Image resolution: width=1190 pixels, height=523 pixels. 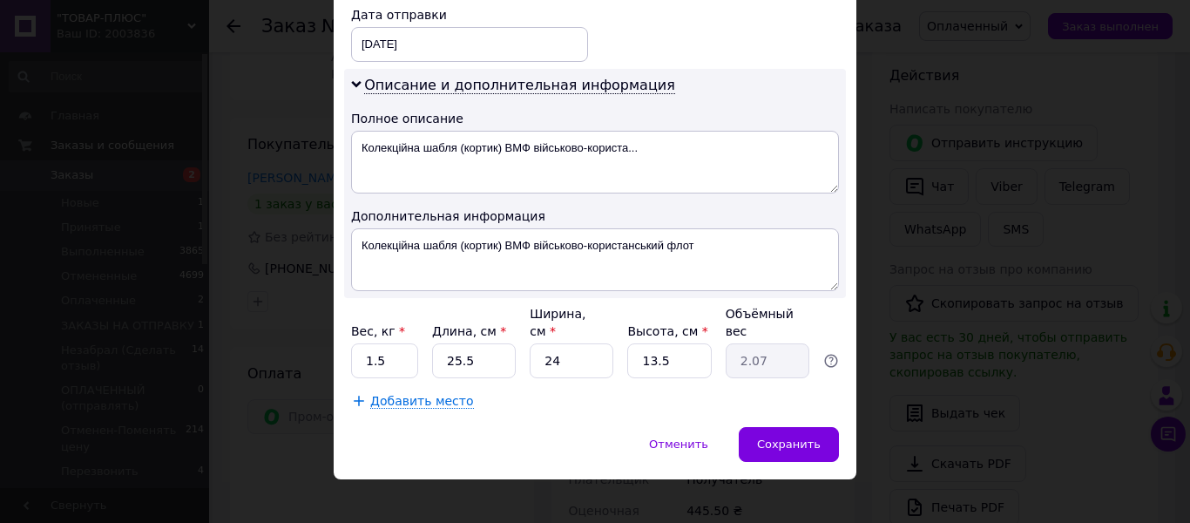 What do you see at coordinates (595, 216) in the screenshot?
I see `div: Дополнительная информация` at bounding box center [595, 216].